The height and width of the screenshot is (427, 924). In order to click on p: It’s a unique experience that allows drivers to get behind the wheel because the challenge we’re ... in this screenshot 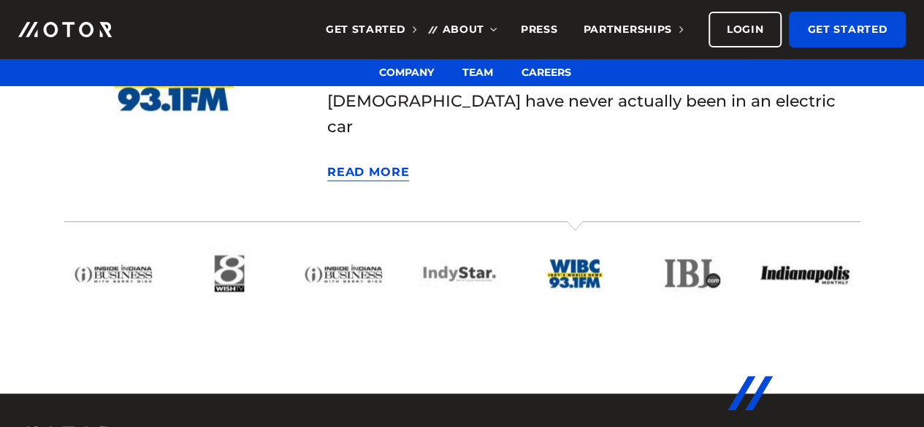, I will do `click(594, 88)`.